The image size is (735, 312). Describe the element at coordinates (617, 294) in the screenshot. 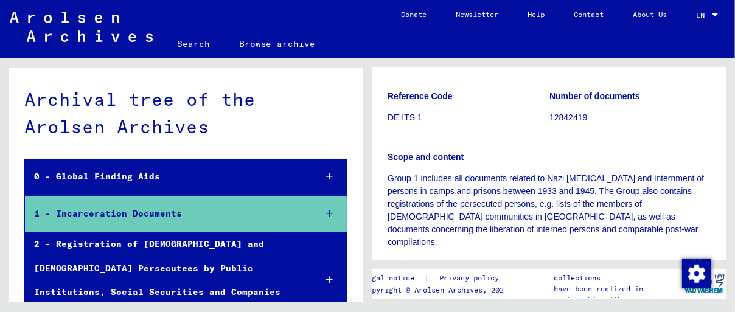

I see `p: have been realized in partnership with` at that location.